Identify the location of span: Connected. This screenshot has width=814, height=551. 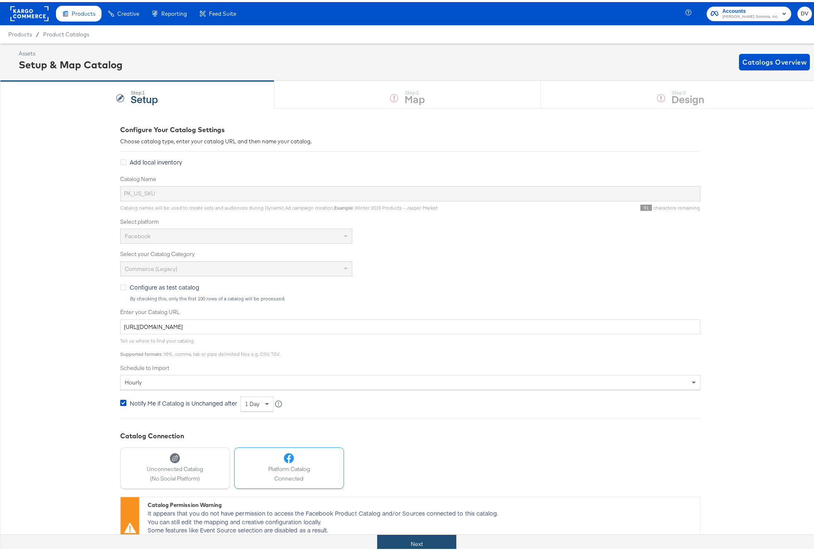
(289, 477).